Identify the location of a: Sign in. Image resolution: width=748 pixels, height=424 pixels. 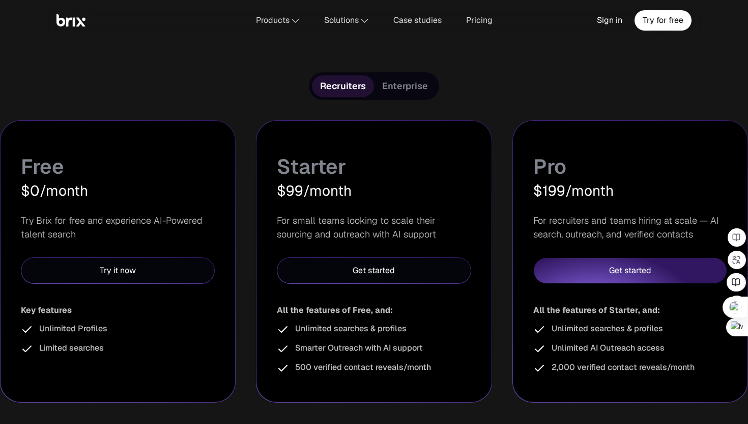
(610, 20).